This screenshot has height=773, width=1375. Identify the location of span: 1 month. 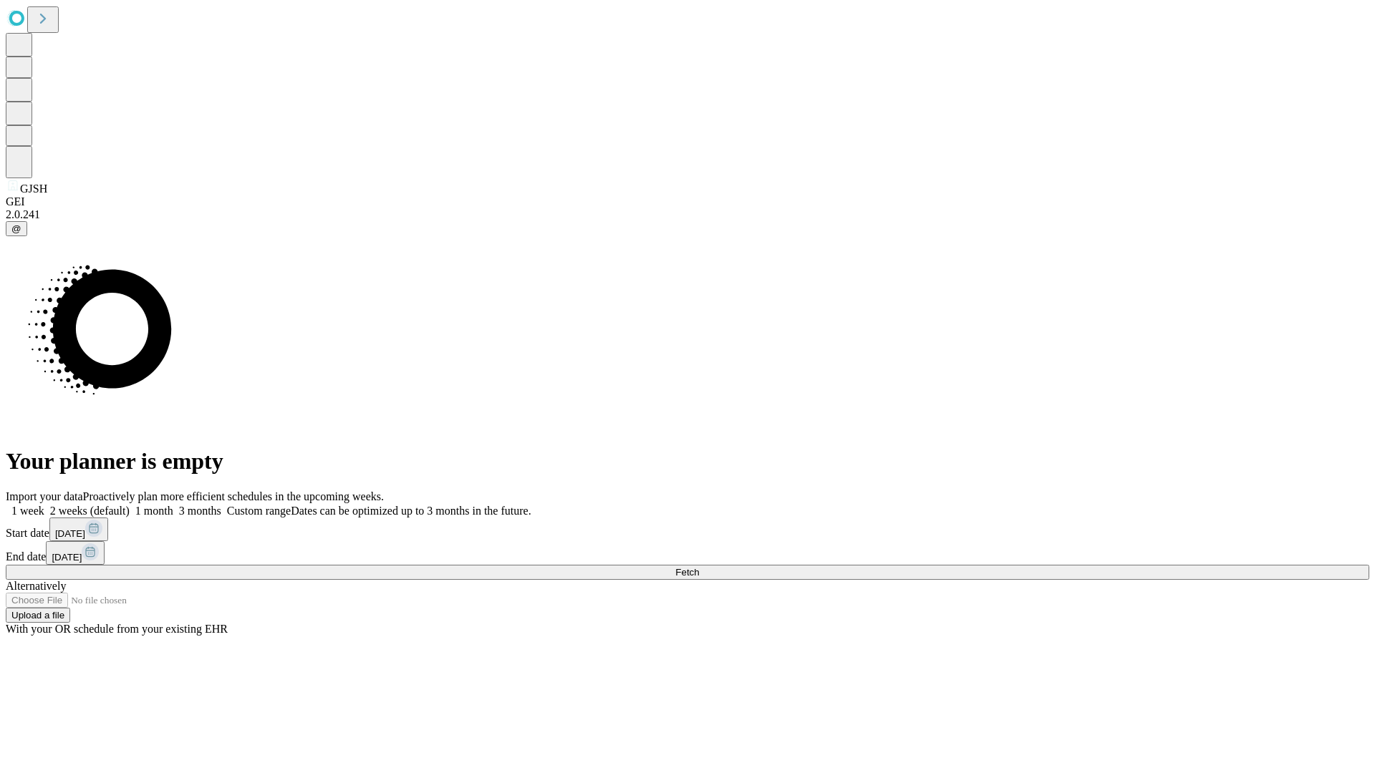
(154, 510).